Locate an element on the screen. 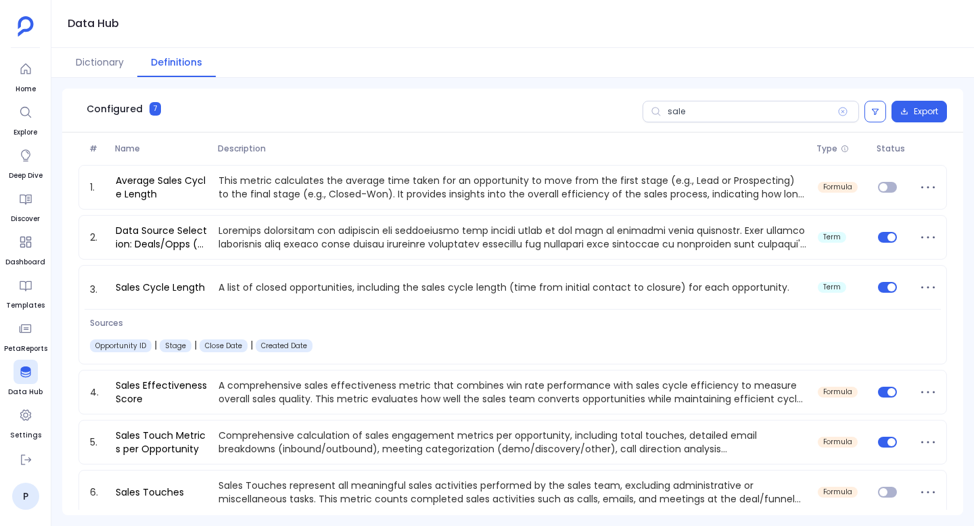 The image size is (974, 526). span: Templates is located at coordinates (25, 306).